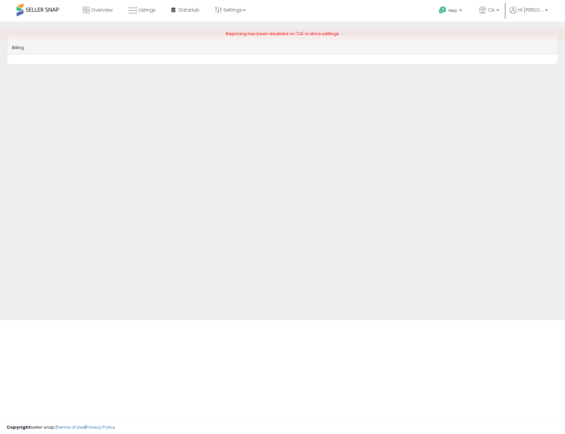 This screenshot has height=434, width=565. Describe the element at coordinates (491, 10) in the screenshot. I see `span: CA` at that location.